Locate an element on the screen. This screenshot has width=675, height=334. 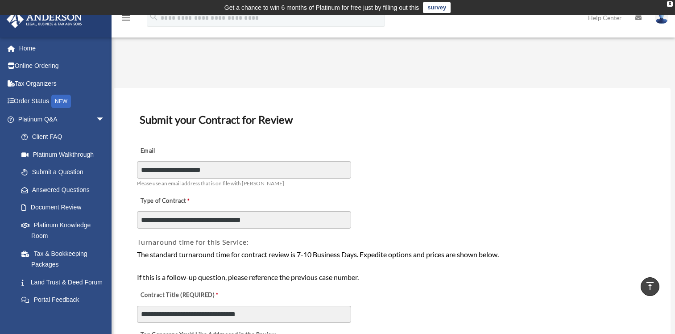
a: menu is located at coordinates (126, 19).